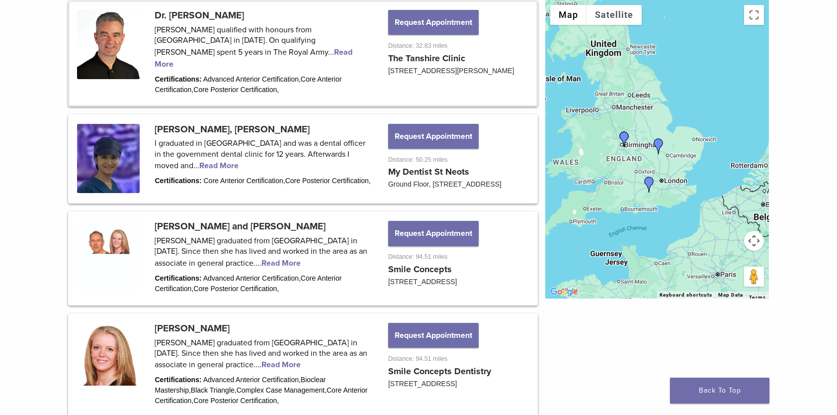  What do you see at coordinates (614, 15) in the screenshot?
I see `button: Show satellite imagery` at bounding box center [614, 15].